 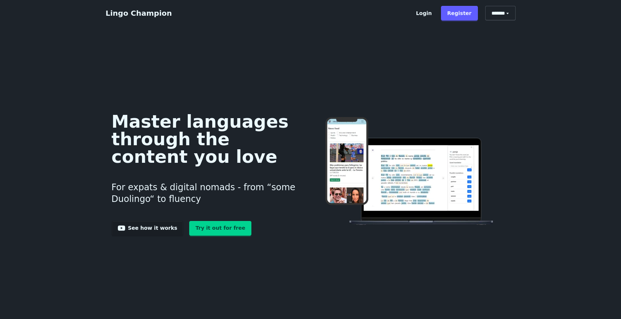 What do you see at coordinates (205, 193) in the screenshot?
I see `h3: For expats & digital nomads - from “some Duolingo“ to fluency` at bounding box center [205, 193].